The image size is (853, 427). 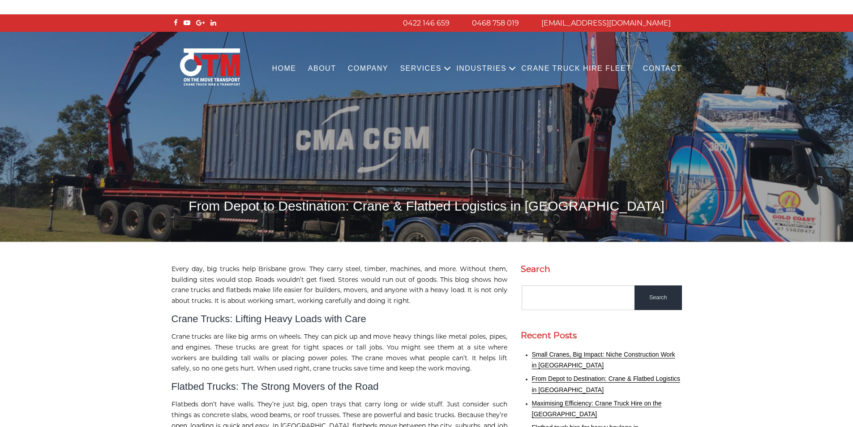 What do you see at coordinates (658, 297) in the screenshot?
I see `input: Search` at bounding box center [658, 297].